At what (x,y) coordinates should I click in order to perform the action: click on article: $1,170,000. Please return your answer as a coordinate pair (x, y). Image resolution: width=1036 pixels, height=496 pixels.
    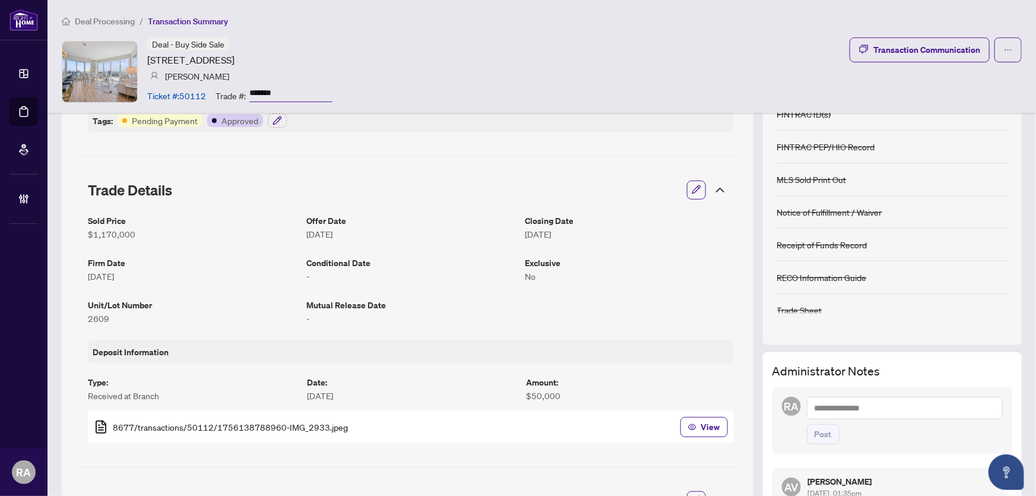
    Looking at the image, I should click on (192, 234).